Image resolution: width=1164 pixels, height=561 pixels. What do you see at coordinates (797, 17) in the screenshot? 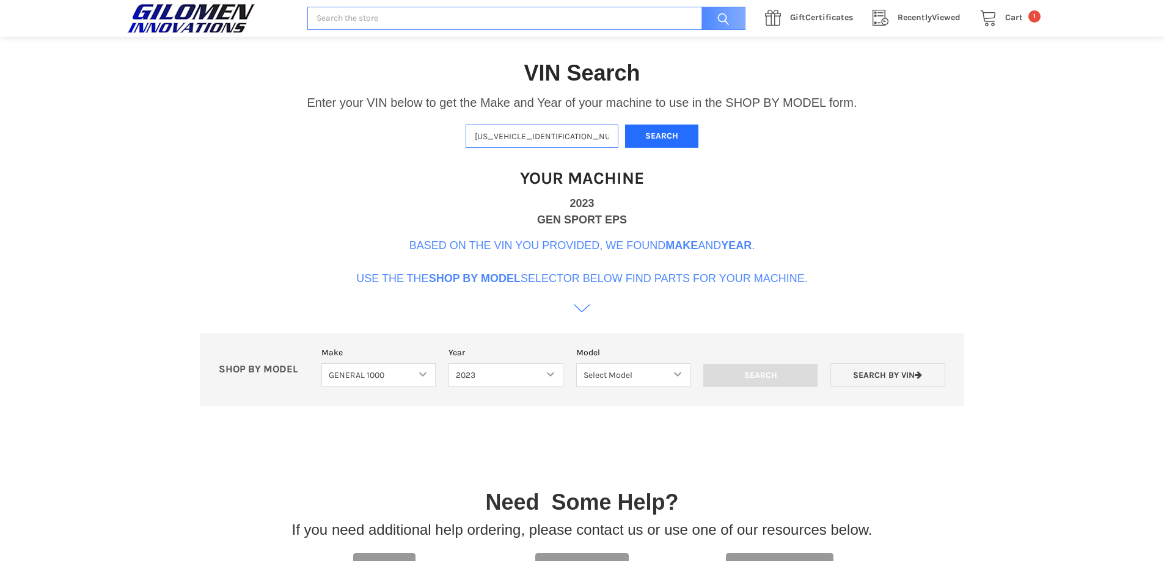
I see `span: Gift` at bounding box center [797, 17].